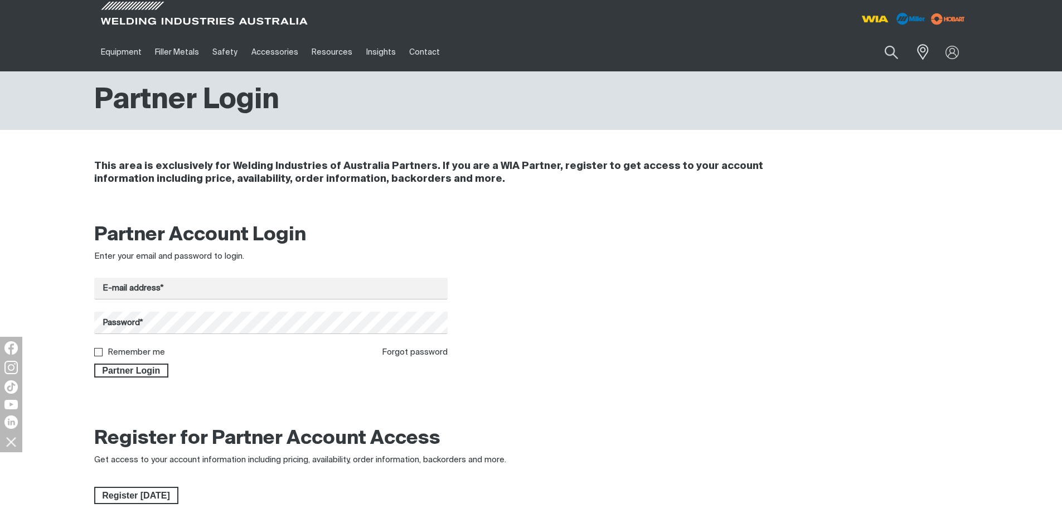  What do you see at coordinates (424, 52) in the screenshot?
I see `a: Contact` at bounding box center [424, 52].